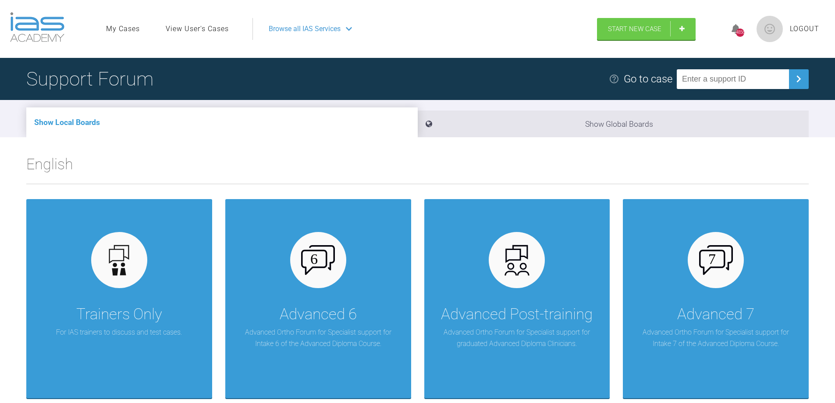  What do you see at coordinates (648, 79) in the screenshot?
I see `div: Go to case` at bounding box center [648, 79].